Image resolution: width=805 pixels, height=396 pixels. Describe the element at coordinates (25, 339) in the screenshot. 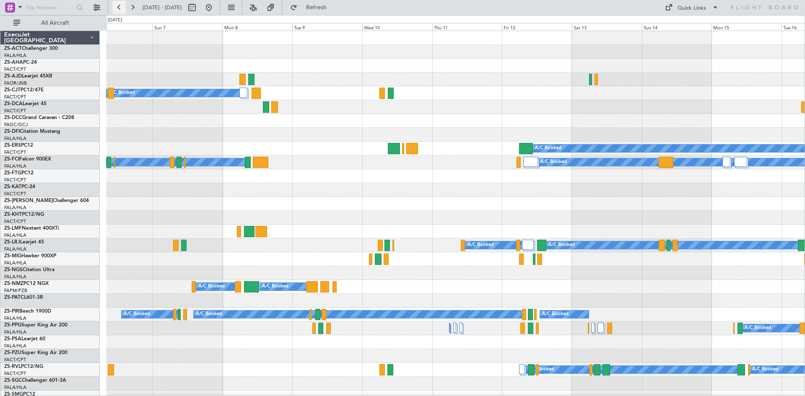

I see `a: ZS-PSALearjet 60` at that location.